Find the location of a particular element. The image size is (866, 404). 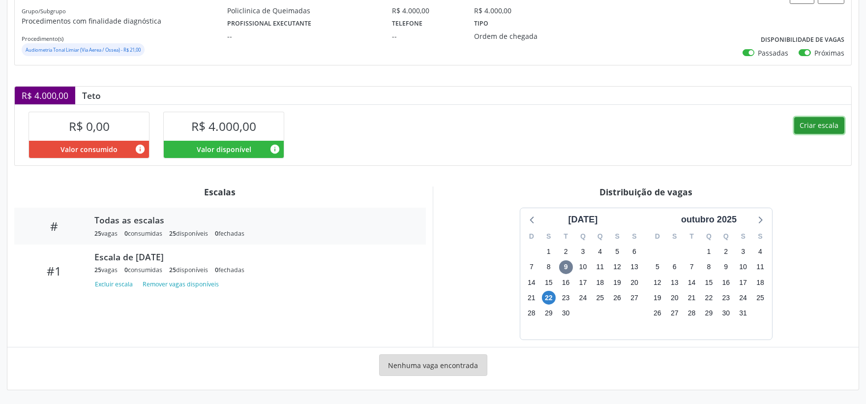

span: sexta-feira, 12 de setembro de 2025 is located at coordinates (617, 267).